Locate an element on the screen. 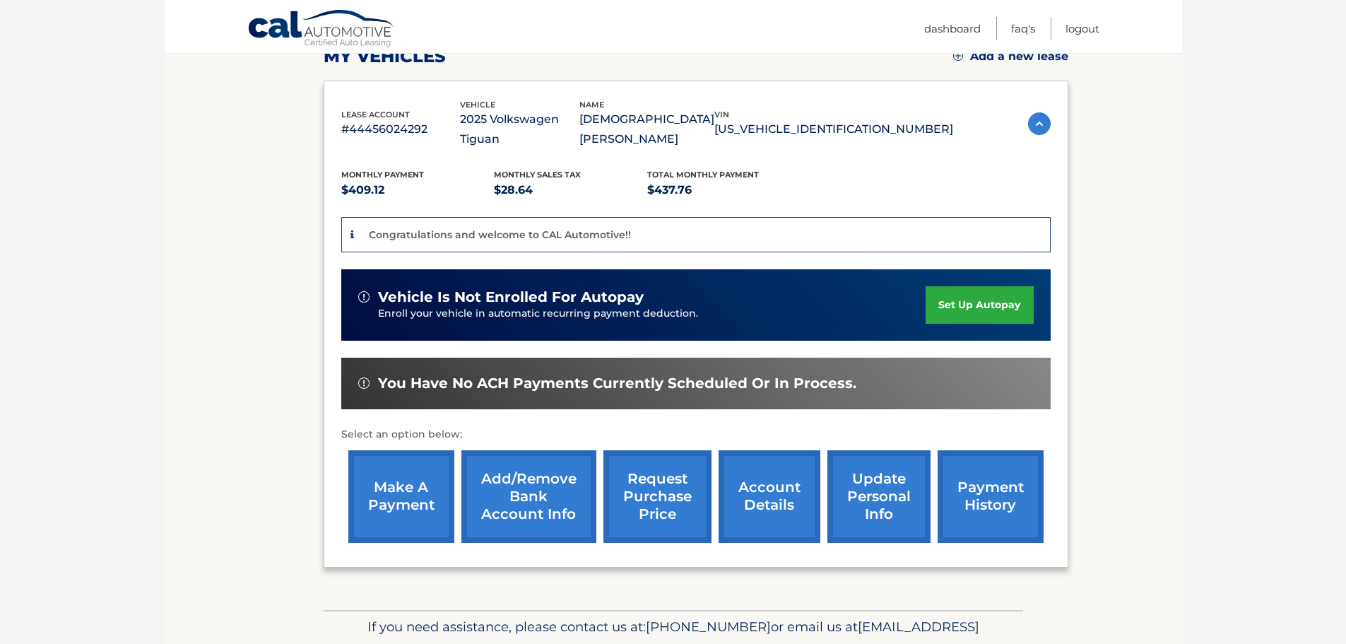 The height and width of the screenshot is (644, 1346). a: Dashboard is located at coordinates (953, 28).